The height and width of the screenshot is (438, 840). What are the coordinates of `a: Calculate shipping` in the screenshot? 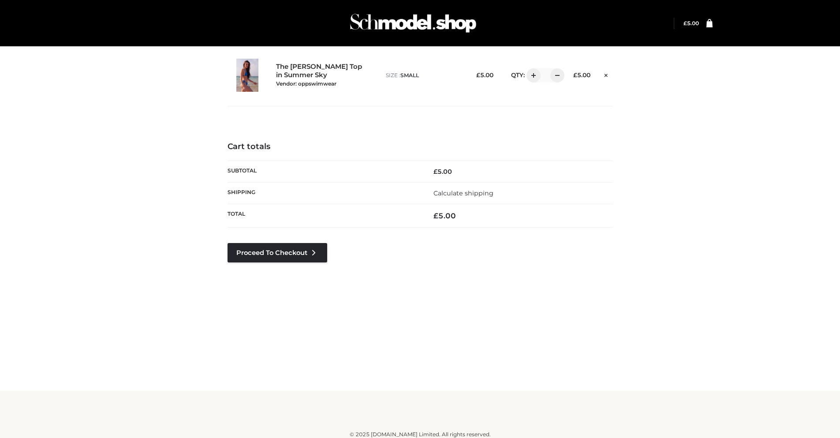 It's located at (463, 193).